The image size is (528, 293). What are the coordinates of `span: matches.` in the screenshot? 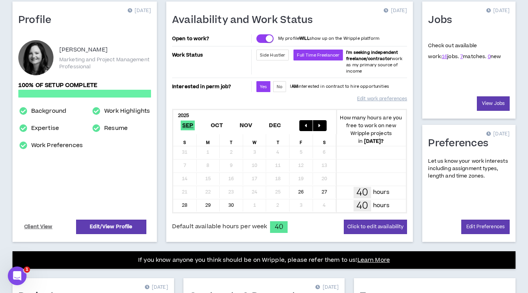 It's located at (473, 57).